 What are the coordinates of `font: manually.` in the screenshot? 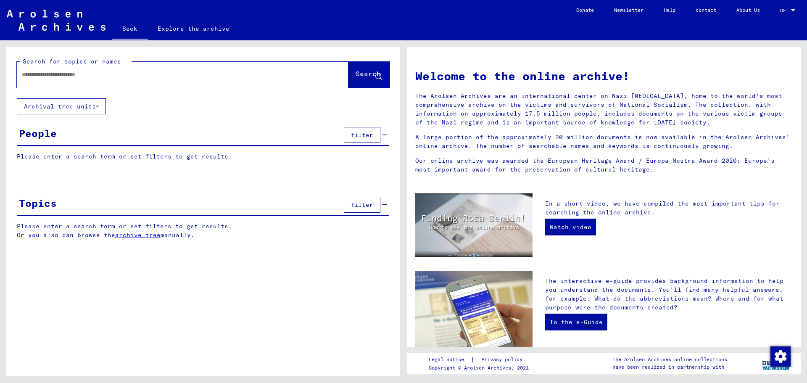 It's located at (177, 235).